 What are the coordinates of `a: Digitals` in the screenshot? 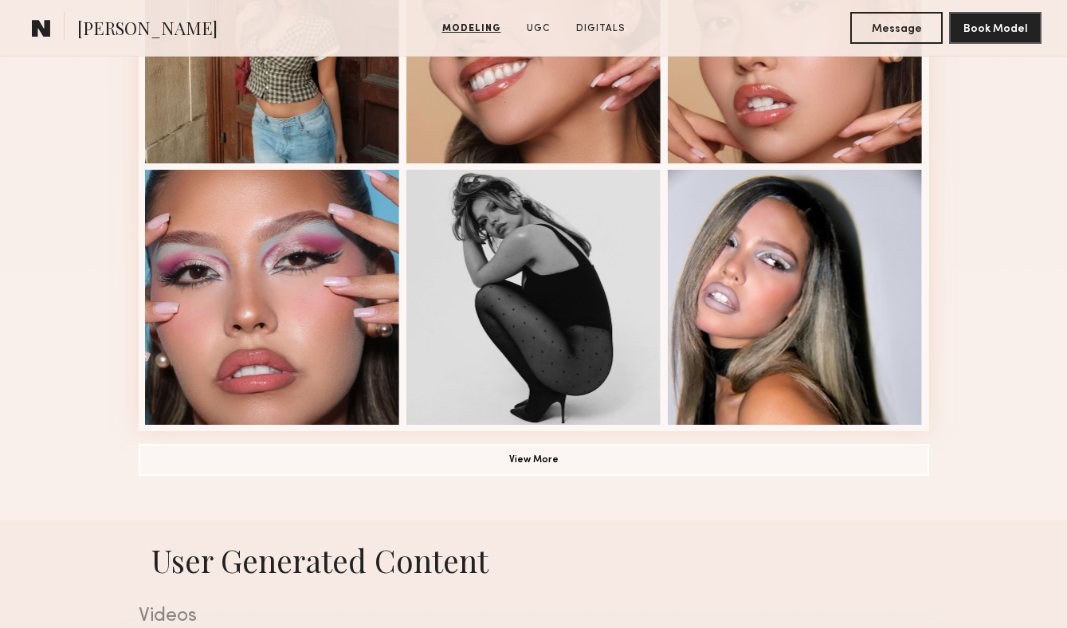 It's located at (601, 29).